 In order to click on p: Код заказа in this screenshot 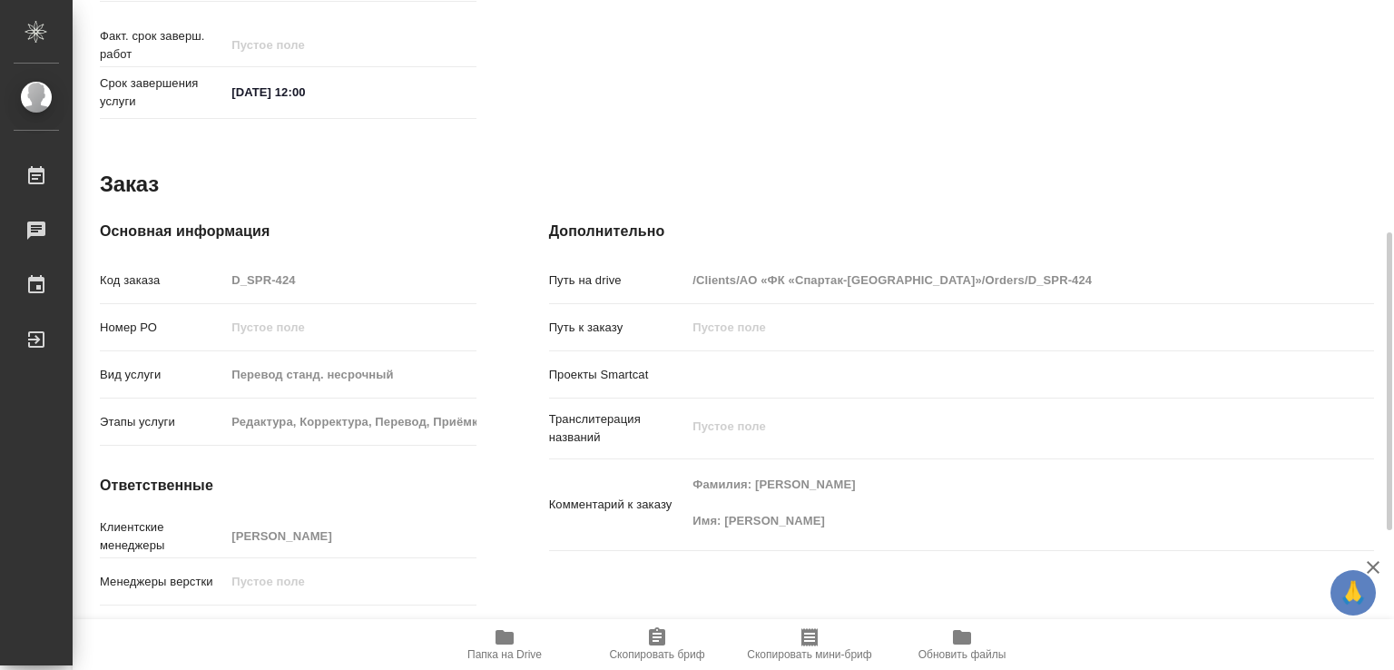, I will do `click(162, 280)`.